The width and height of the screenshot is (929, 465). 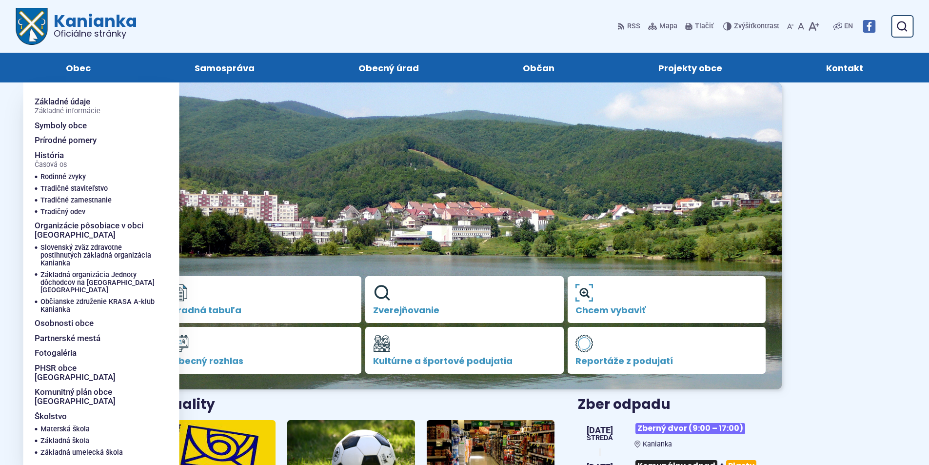 I want to click on span: Obecný rozhlas, so click(x=262, y=361).